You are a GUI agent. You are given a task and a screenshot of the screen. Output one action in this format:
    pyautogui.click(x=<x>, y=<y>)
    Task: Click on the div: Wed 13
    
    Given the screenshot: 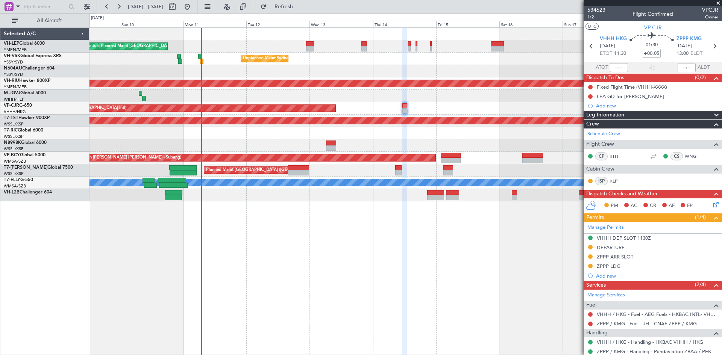 What is the action you would take?
    pyautogui.click(x=341, y=24)
    